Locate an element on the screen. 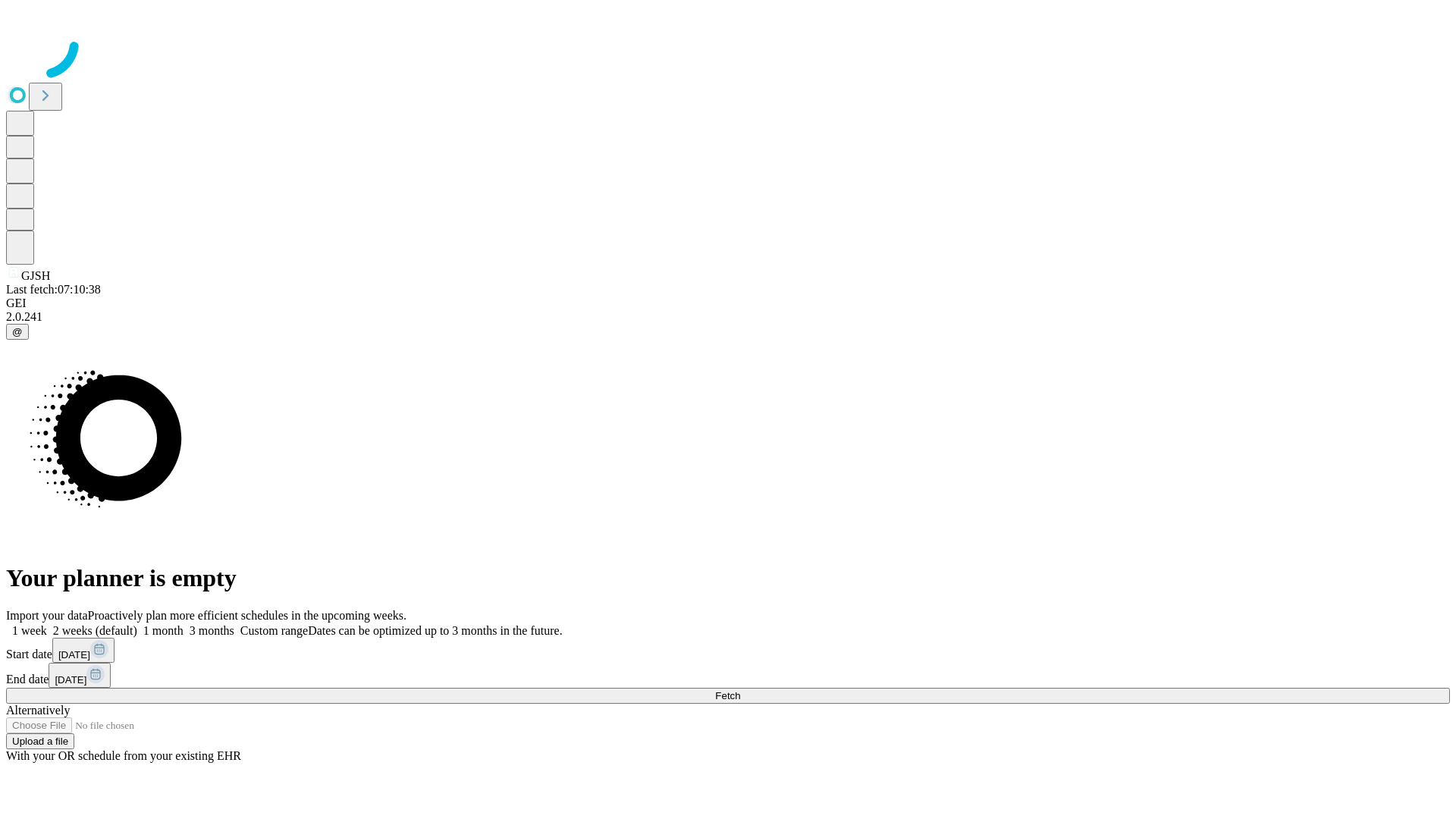  span: Proactively plan more efficient schedules in the upcoming weeks. is located at coordinates (247, 615).